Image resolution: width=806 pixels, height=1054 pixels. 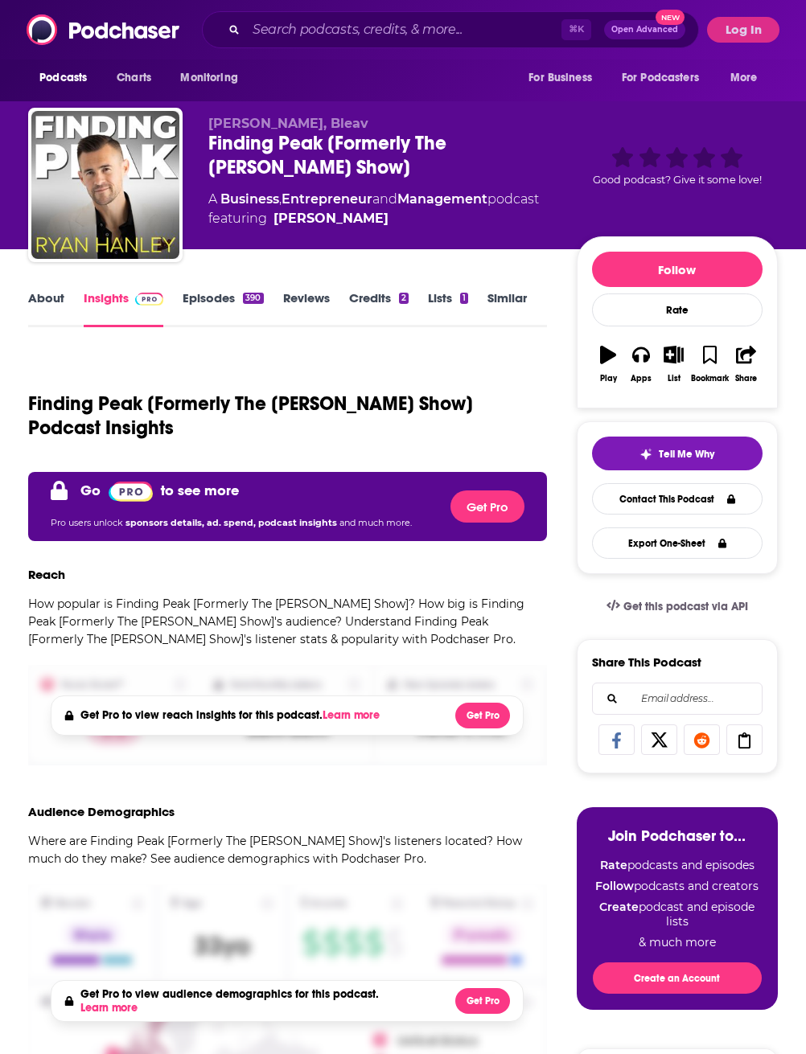 What do you see at coordinates (744, 740) in the screenshot?
I see `a: Copy Link` at bounding box center [744, 740].